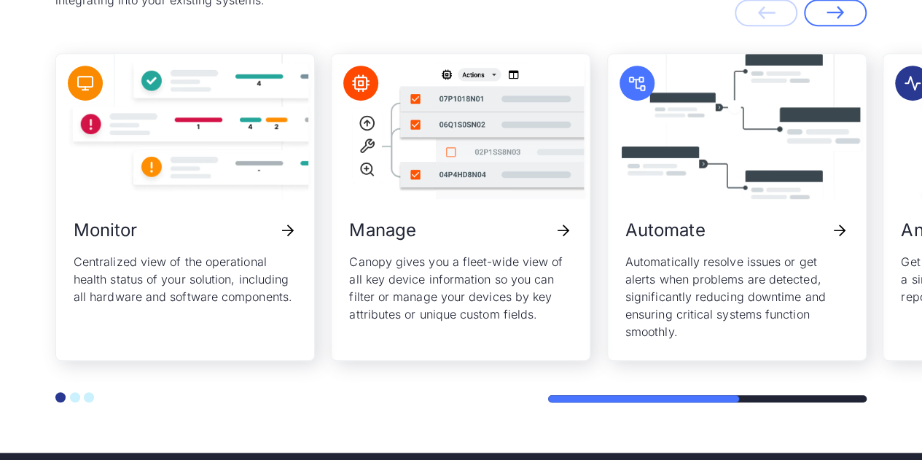  Describe the element at coordinates (89, 397) in the screenshot. I see `button: Go to slide 3` at that location.